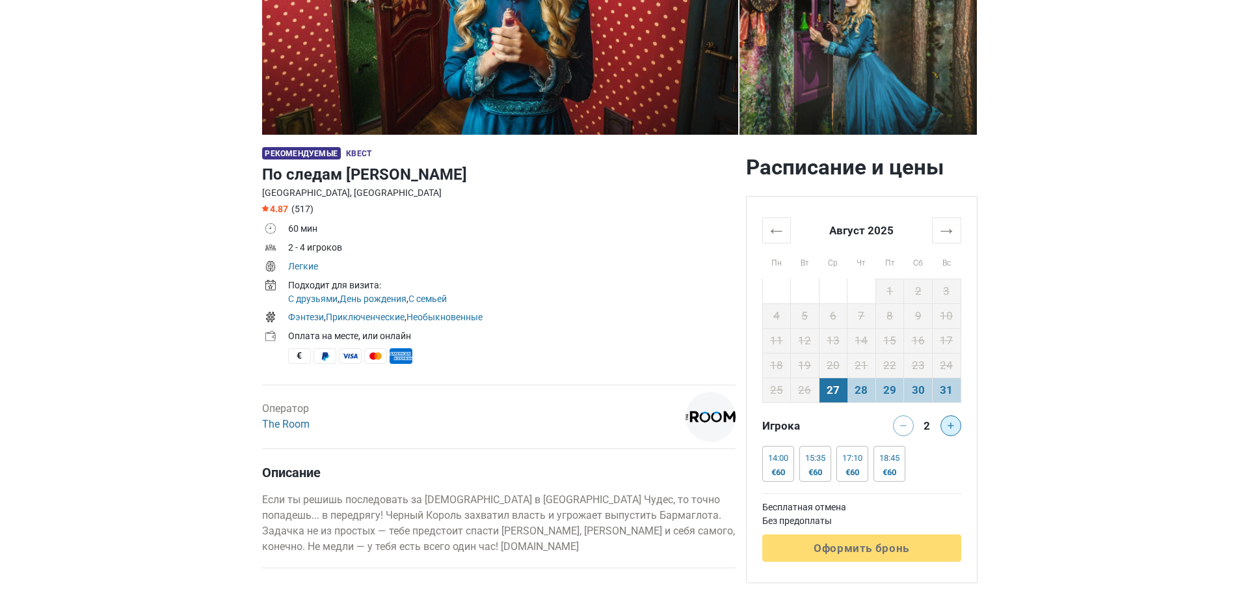  I want to click on td: 25, so click(777, 390).